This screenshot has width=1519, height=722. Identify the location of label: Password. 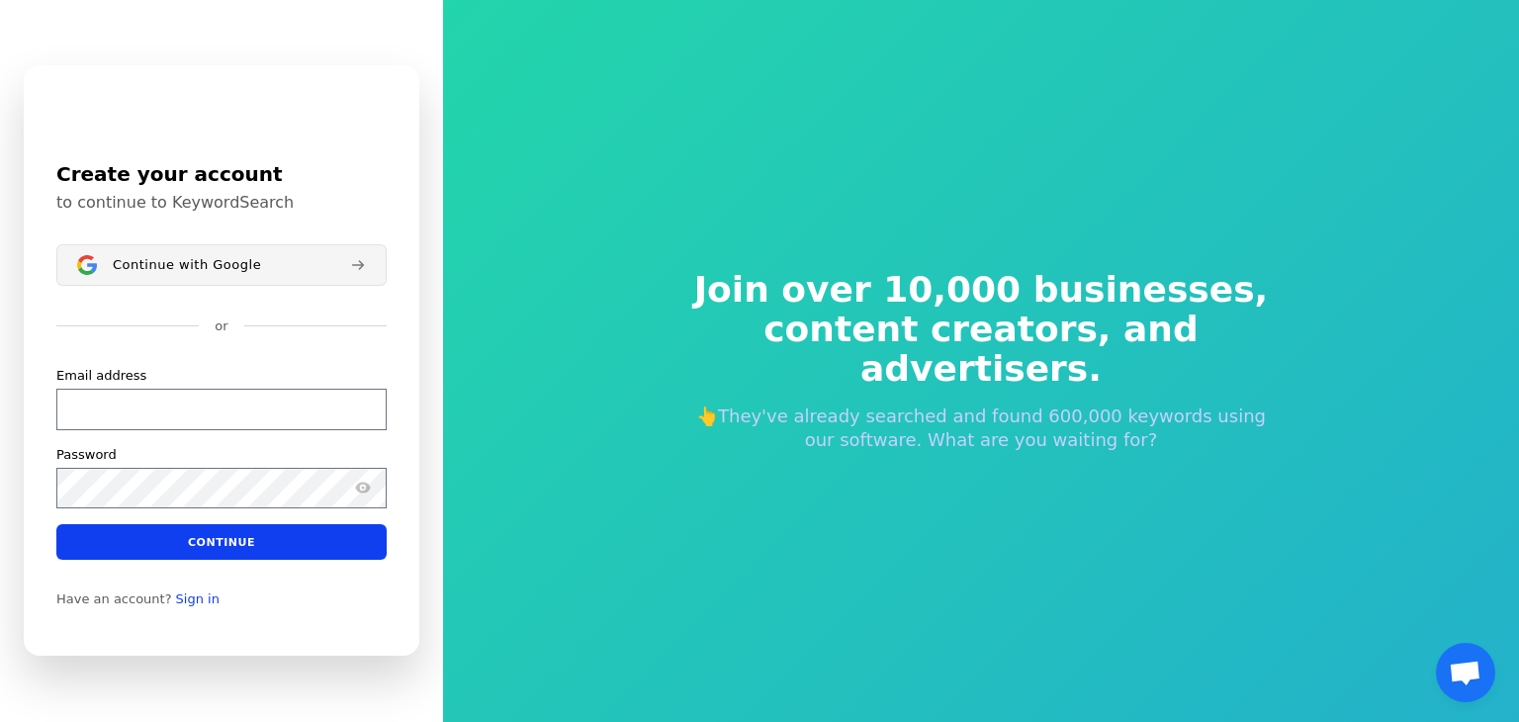
(86, 455).